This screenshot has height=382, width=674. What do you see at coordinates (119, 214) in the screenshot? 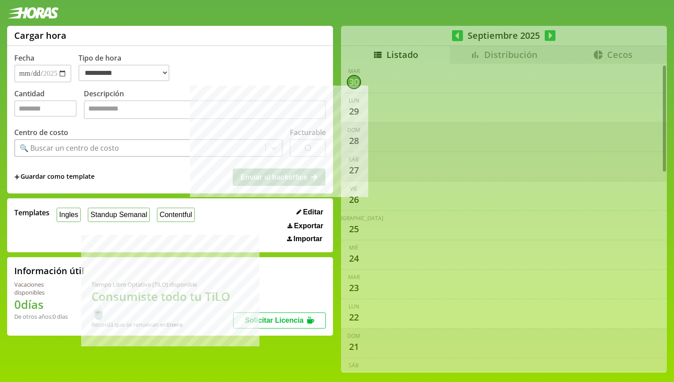
I see `button: Standup Semanal` at bounding box center [119, 214].